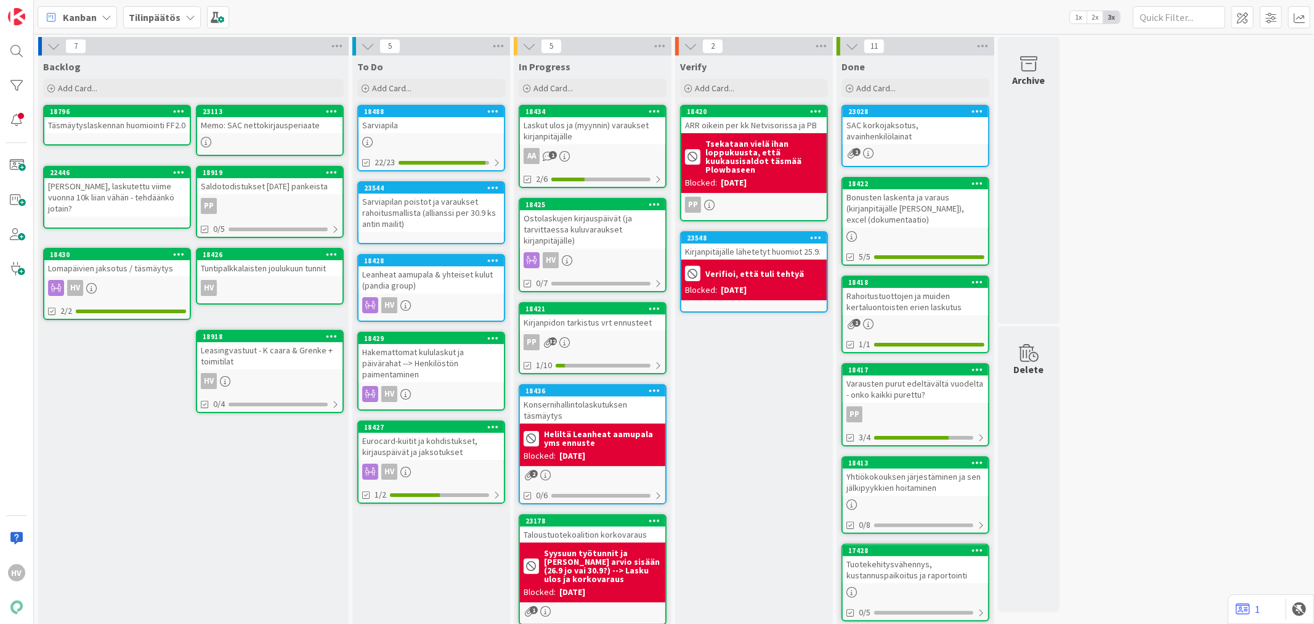 This screenshot has width=1314, height=624. I want to click on div: 17428, so click(918, 550).